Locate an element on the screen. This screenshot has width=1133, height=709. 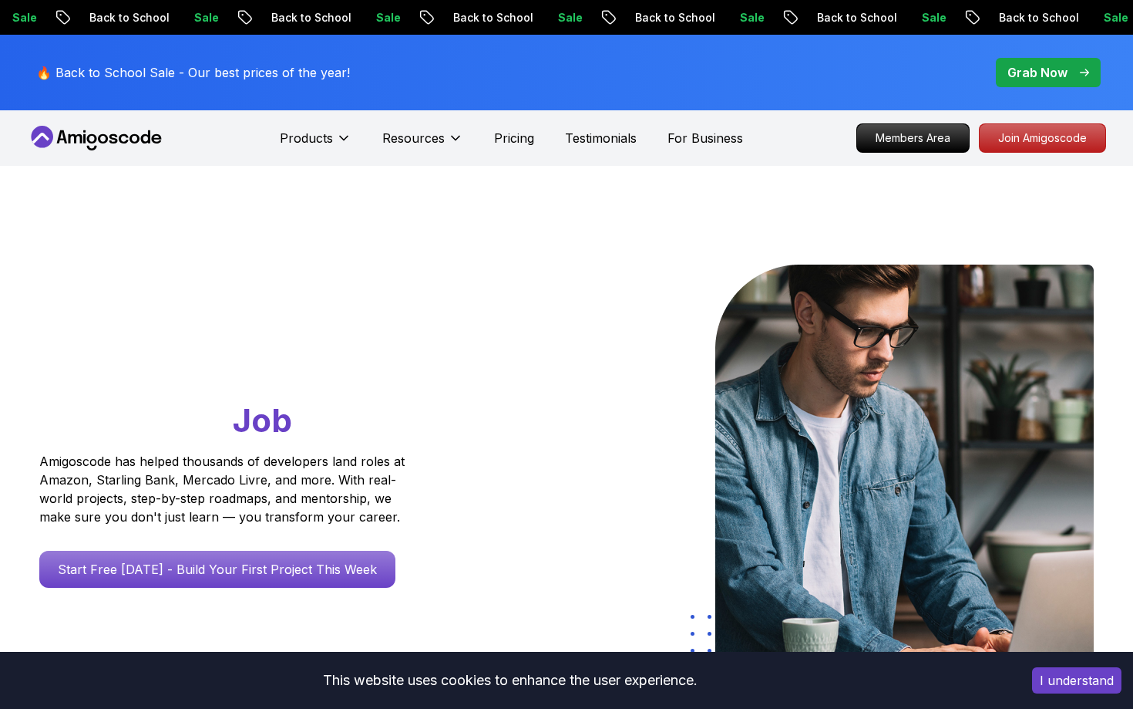
span: Job is located at coordinates (262, 419).